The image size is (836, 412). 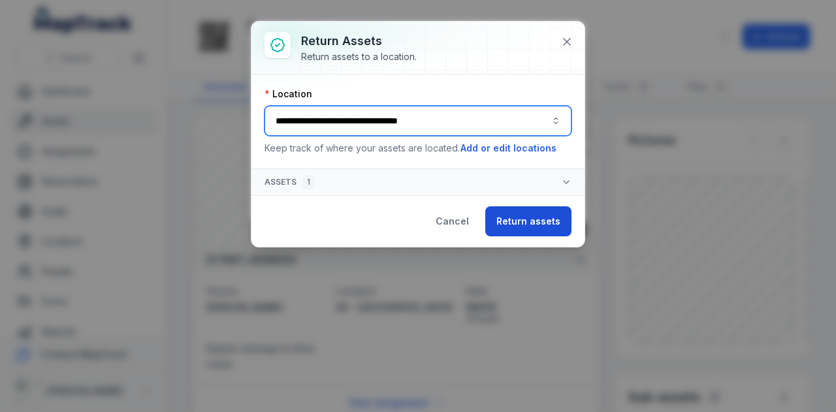 What do you see at coordinates (290, 182) in the screenshot?
I see `span: Assets` at bounding box center [290, 182].